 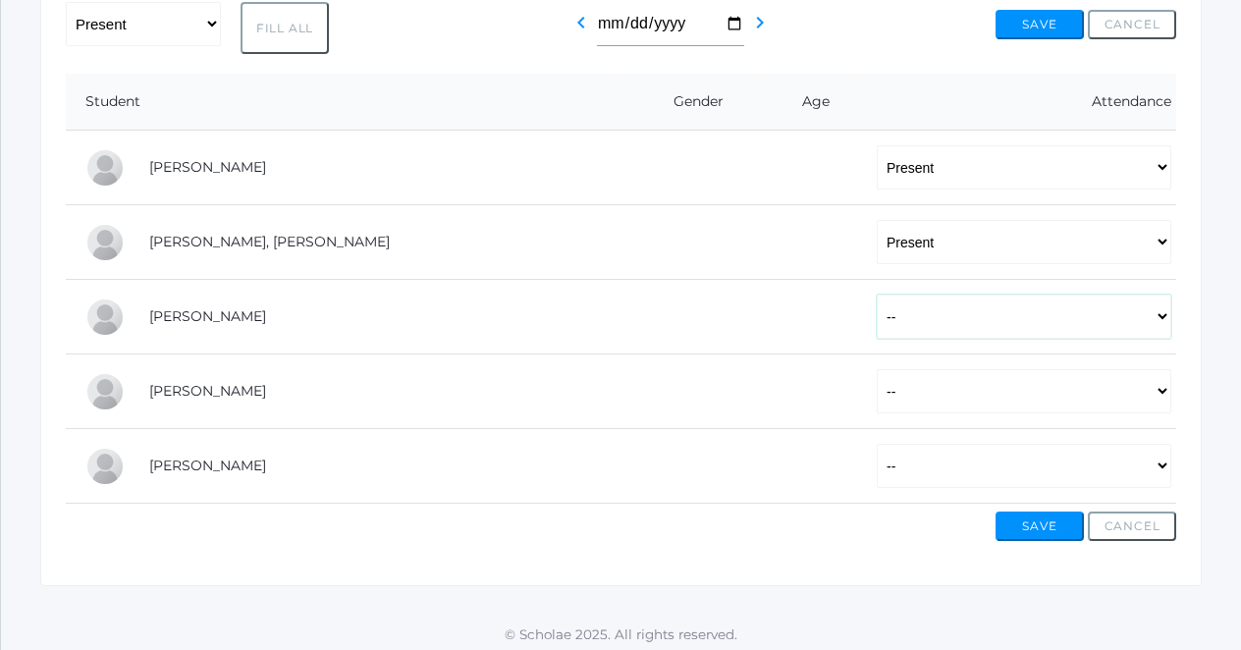 I want to click on button: Fill All, so click(x=285, y=28).